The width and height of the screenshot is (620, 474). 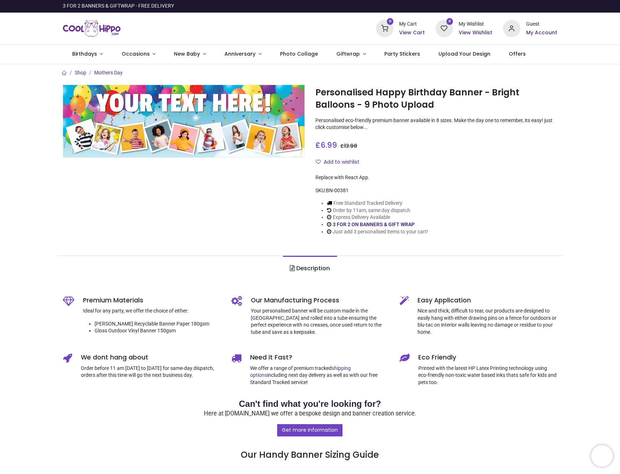 What do you see at coordinates (542, 33) in the screenshot?
I see `h6: My Account` at bounding box center [542, 33].